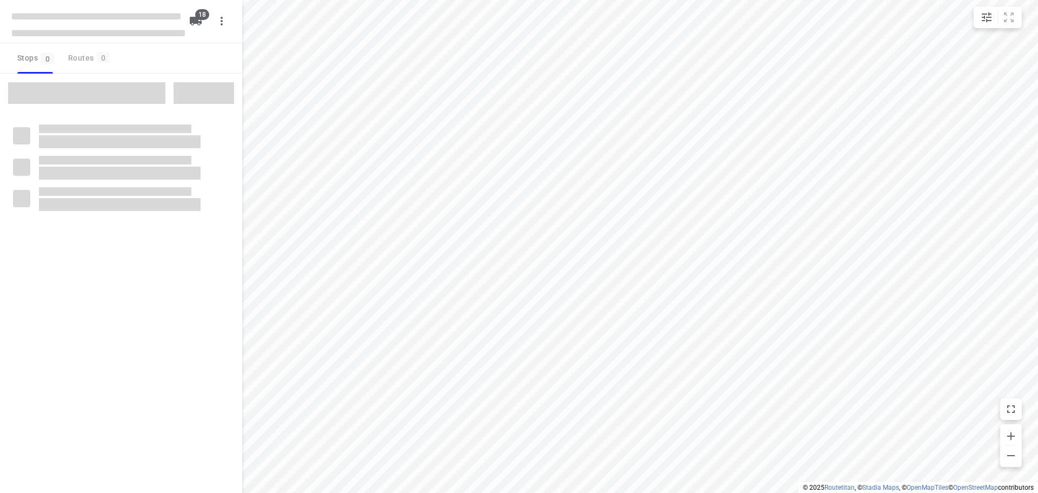 This screenshot has width=1038, height=493. I want to click on a: Routetitan, so click(840, 487).